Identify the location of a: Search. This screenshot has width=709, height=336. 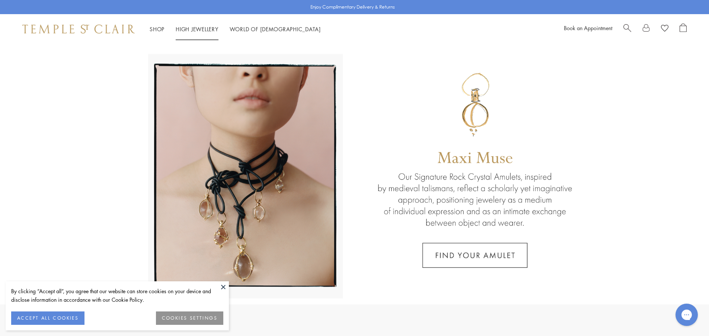
(627, 29).